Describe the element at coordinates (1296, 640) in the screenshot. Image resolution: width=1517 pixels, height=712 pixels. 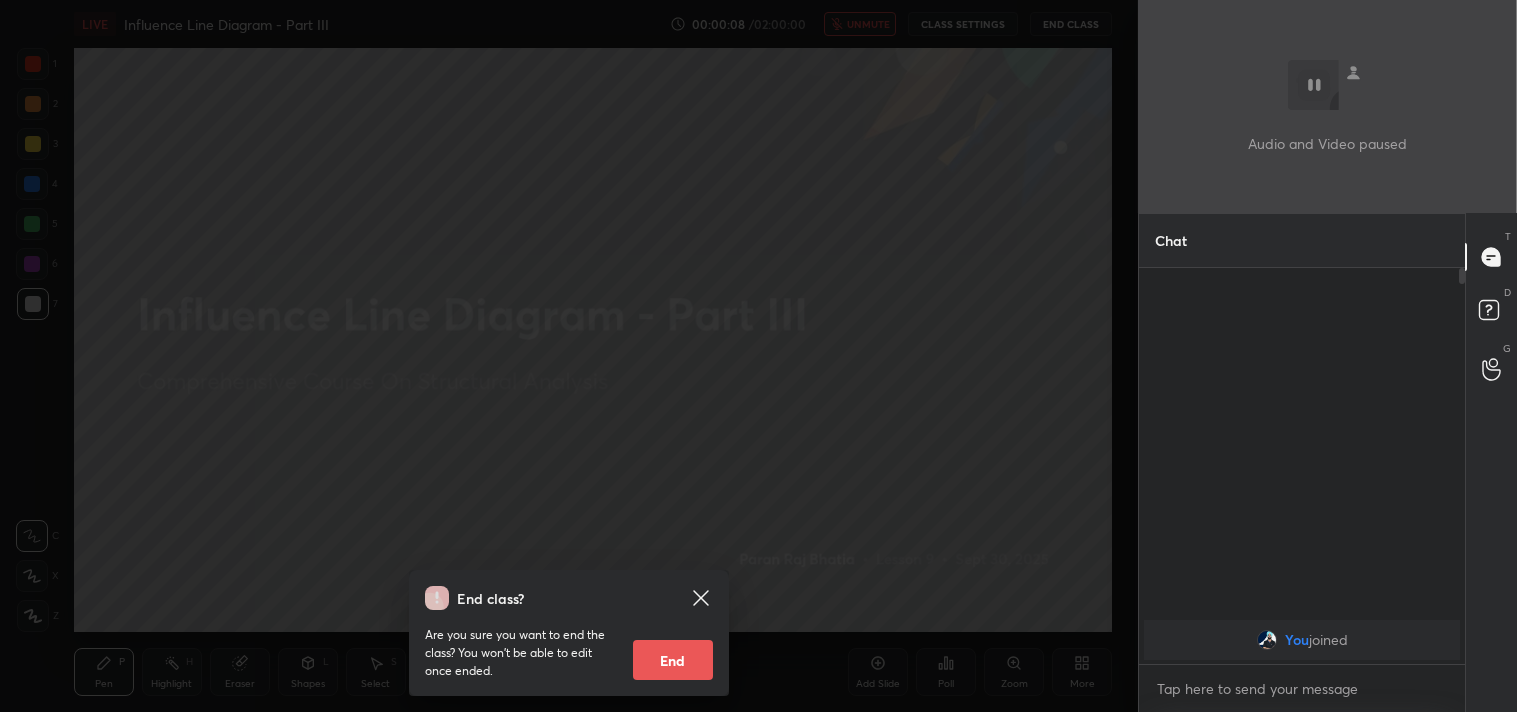
I see `span: You` at that location.